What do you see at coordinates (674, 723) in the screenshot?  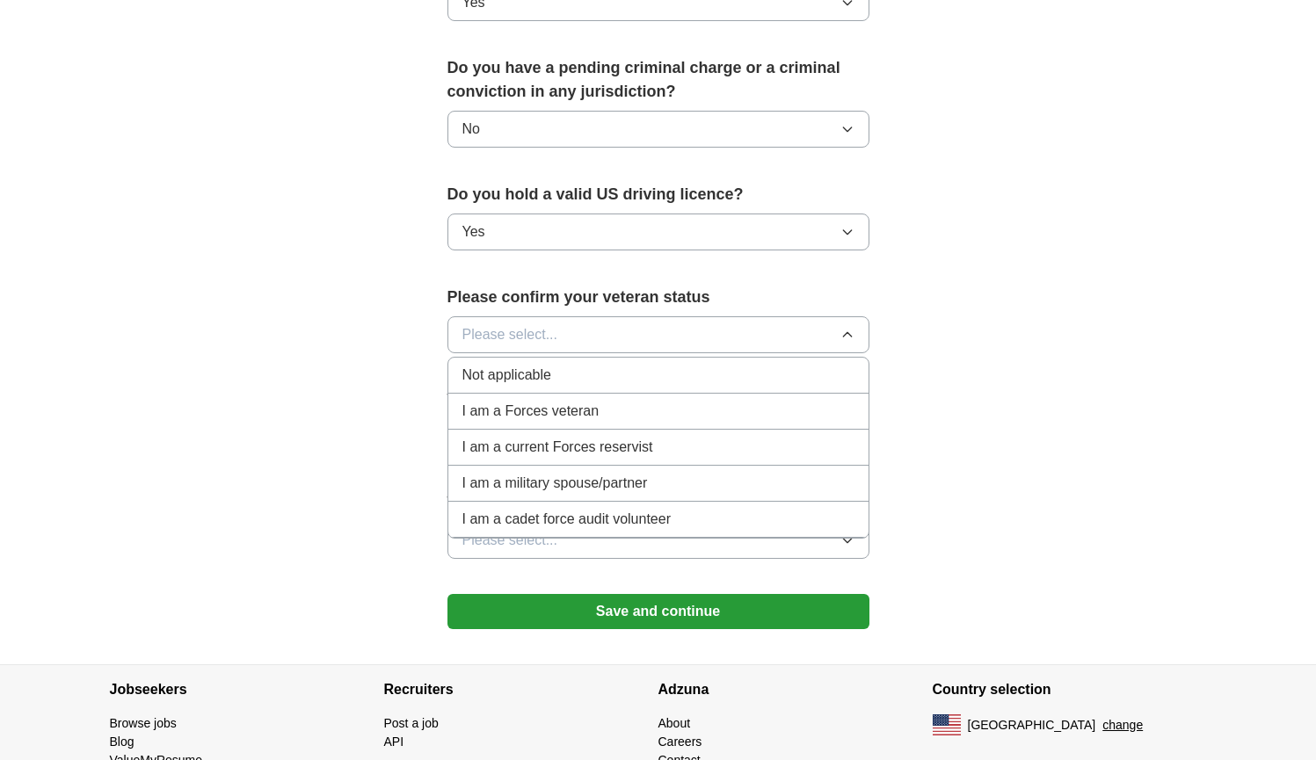 I see `a: About` at bounding box center [674, 723].